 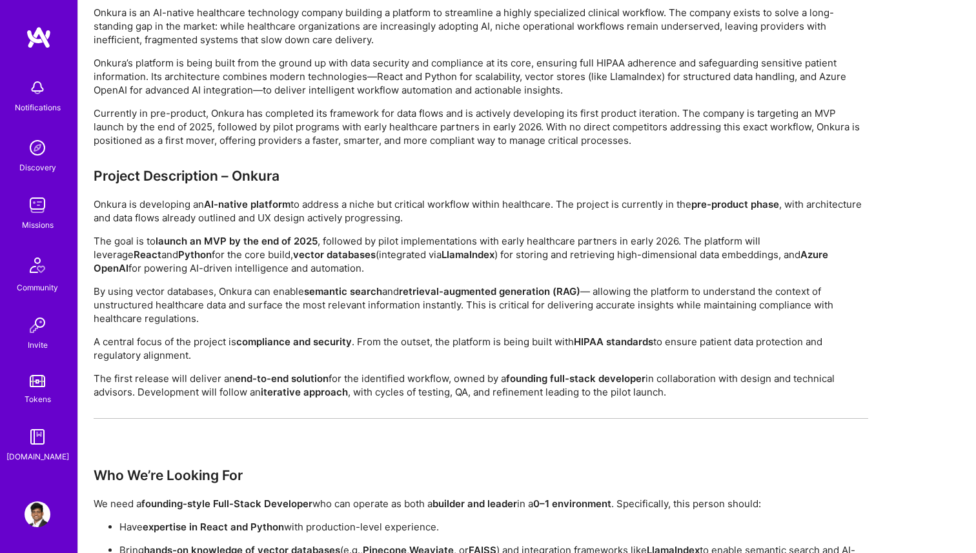 What do you see at coordinates (195, 254) in the screenshot?
I see `strong: Python` at bounding box center [195, 254].